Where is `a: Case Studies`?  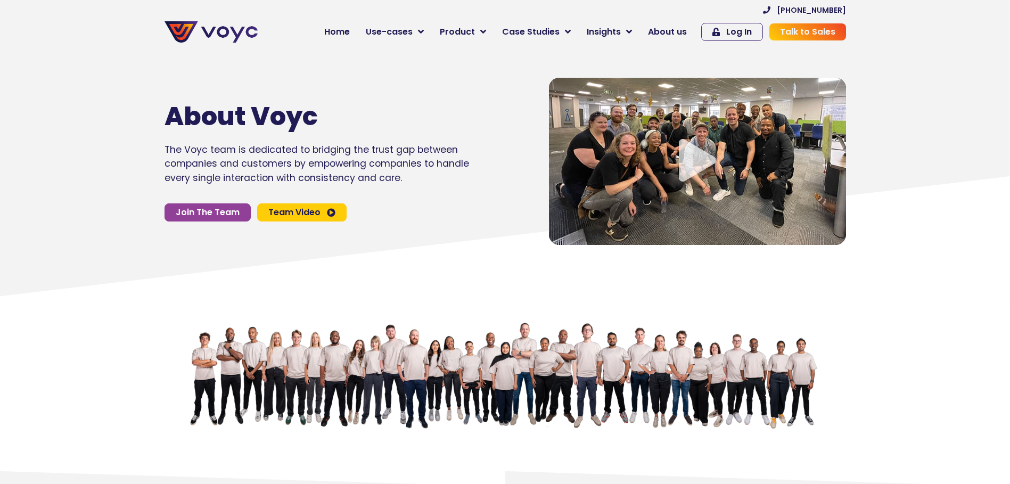
a: Case Studies is located at coordinates (536, 32).